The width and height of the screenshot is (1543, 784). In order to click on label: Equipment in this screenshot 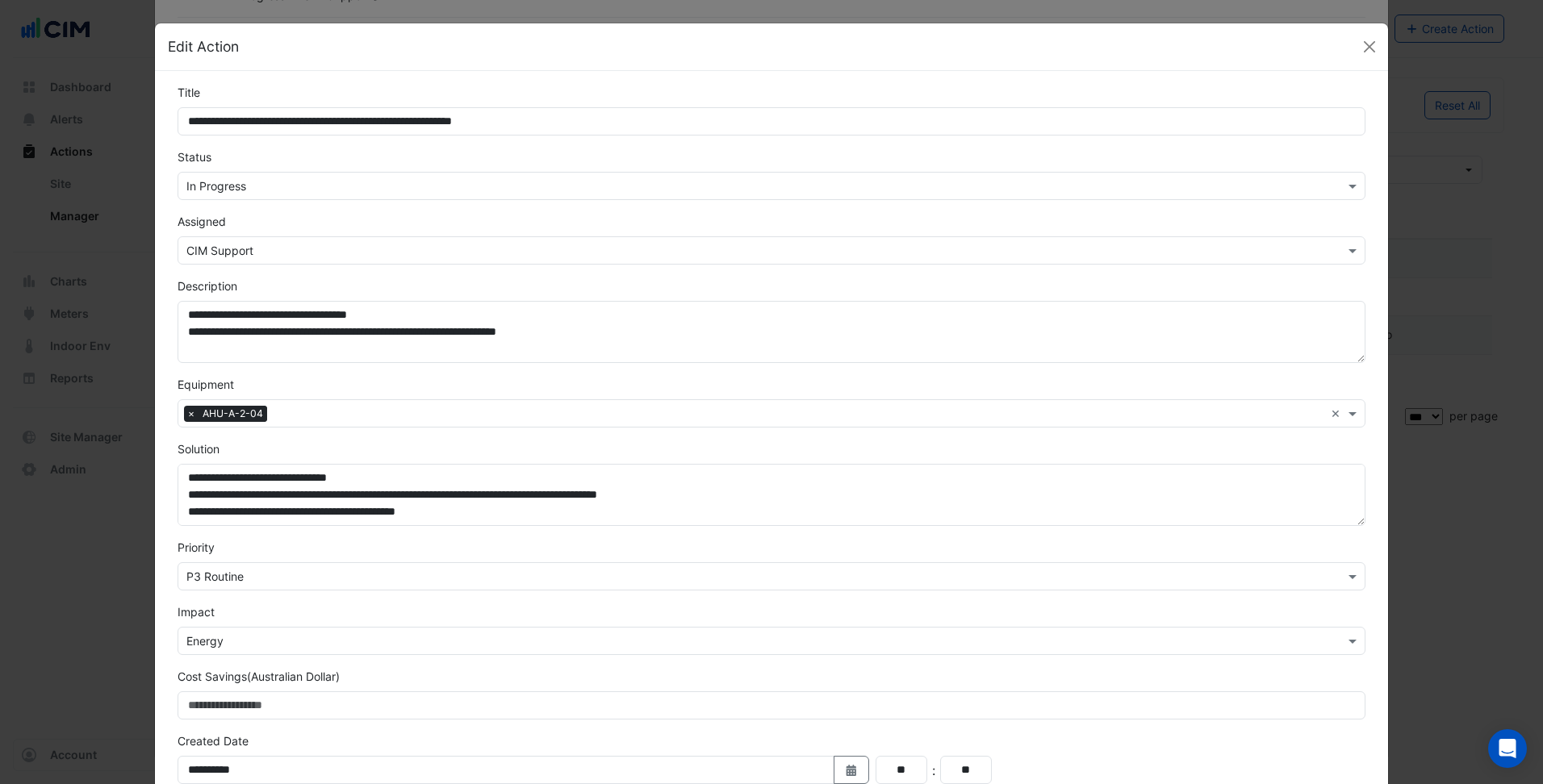, I will do `click(206, 384)`.